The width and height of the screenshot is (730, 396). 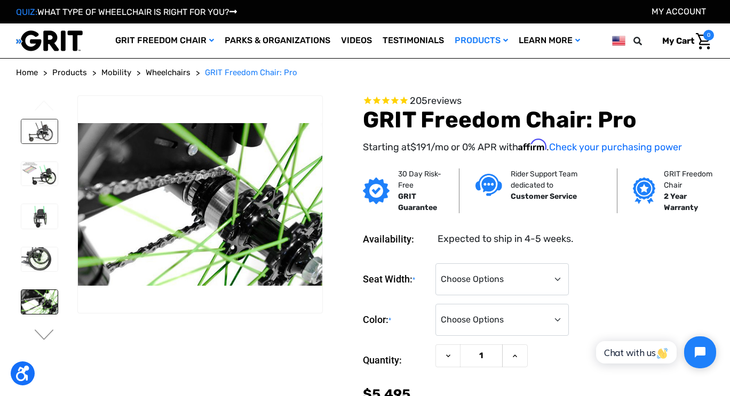 What do you see at coordinates (44, 336) in the screenshot?
I see `button: Go to slide 2 of 3` at bounding box center [44, 336].